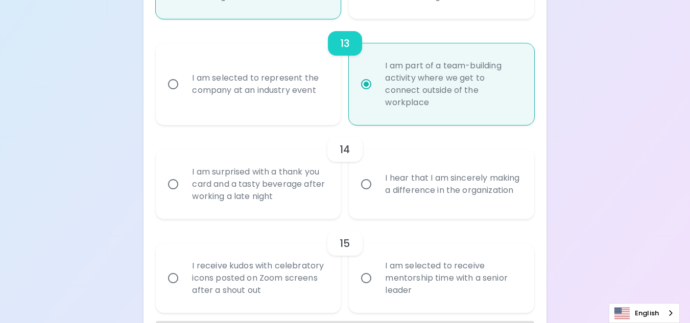 Image resolution: width=690 pixels, height=323 pixels. I want to click on div: I hear that I am sincerely making a difference in the organization, so click(453, 184).